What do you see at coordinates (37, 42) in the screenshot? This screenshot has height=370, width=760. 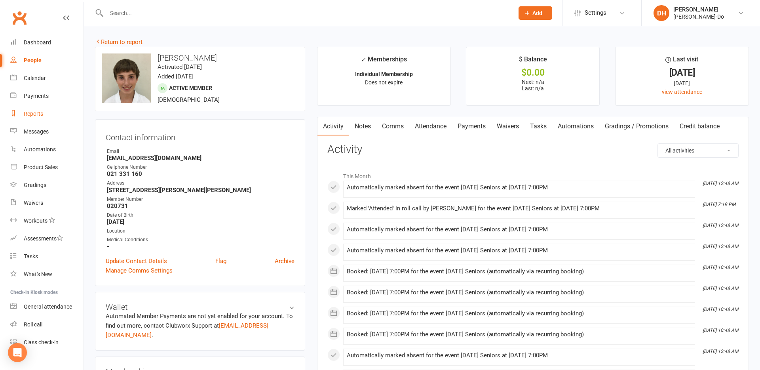 I see `div: Dashboard` at bounding box center [37, 42].